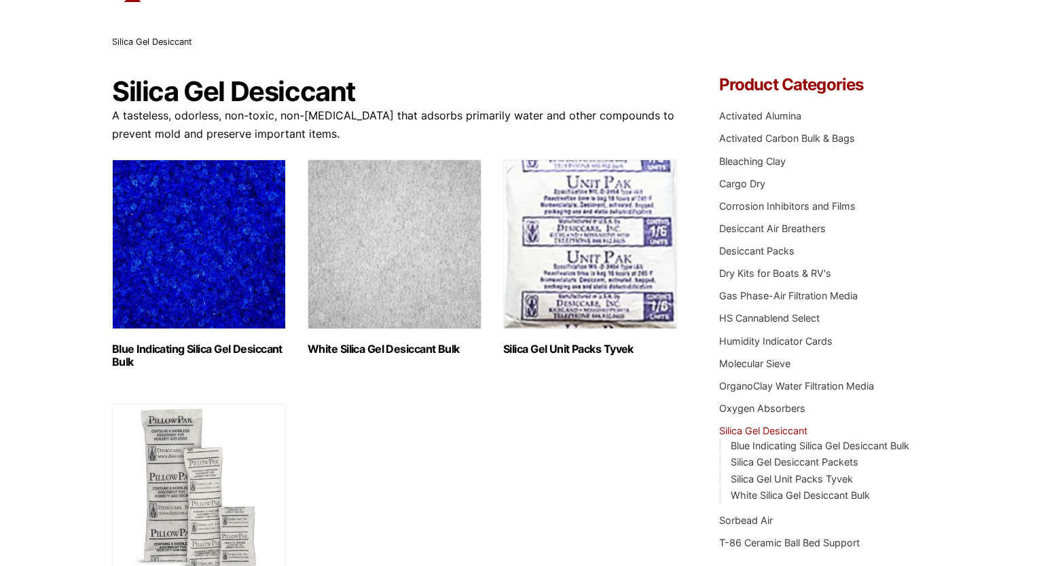 This screenshot has height=566, width=1039. Describe the element at coordinates (199, 244) in the screenshot. I see `img: Blue Indicating Silica Gel Desiccant Bulk` at that location.